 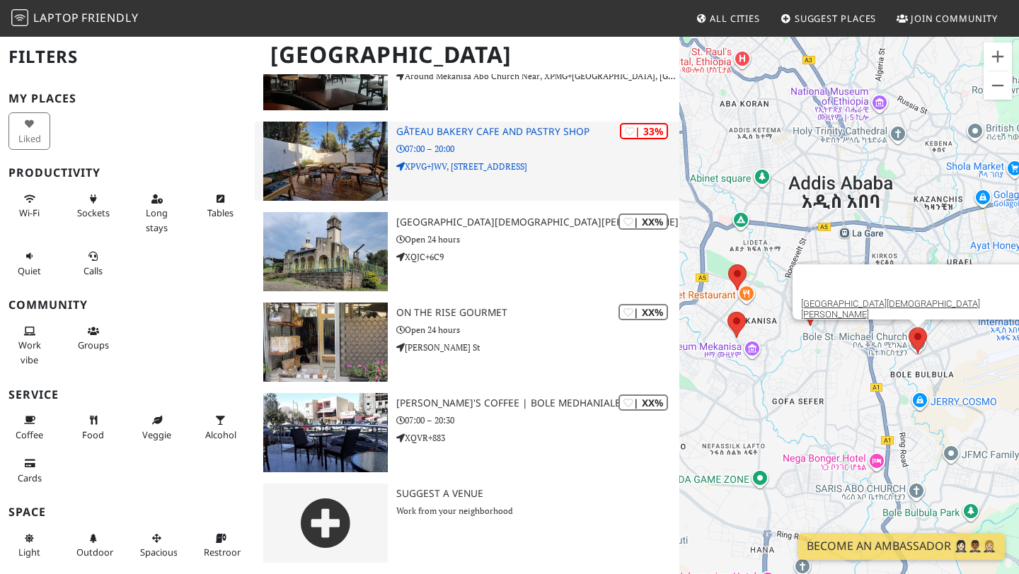 What do you see at coordinates (325, 342) in the screenshot?
I see `img: On the Rise Gourmet` at bounding box center [325, 342].